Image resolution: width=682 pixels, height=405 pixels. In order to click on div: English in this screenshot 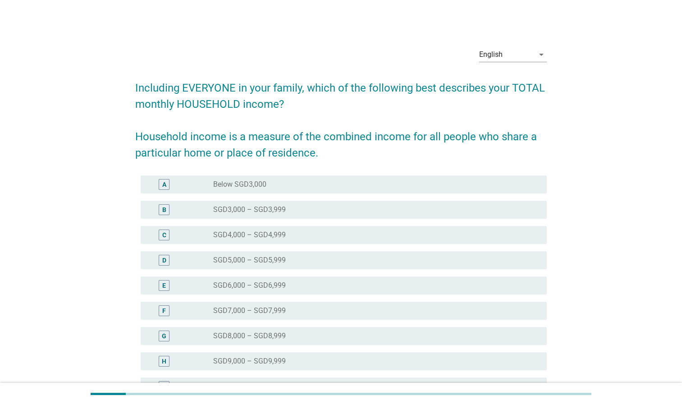, I will do `click(491, 55)`.